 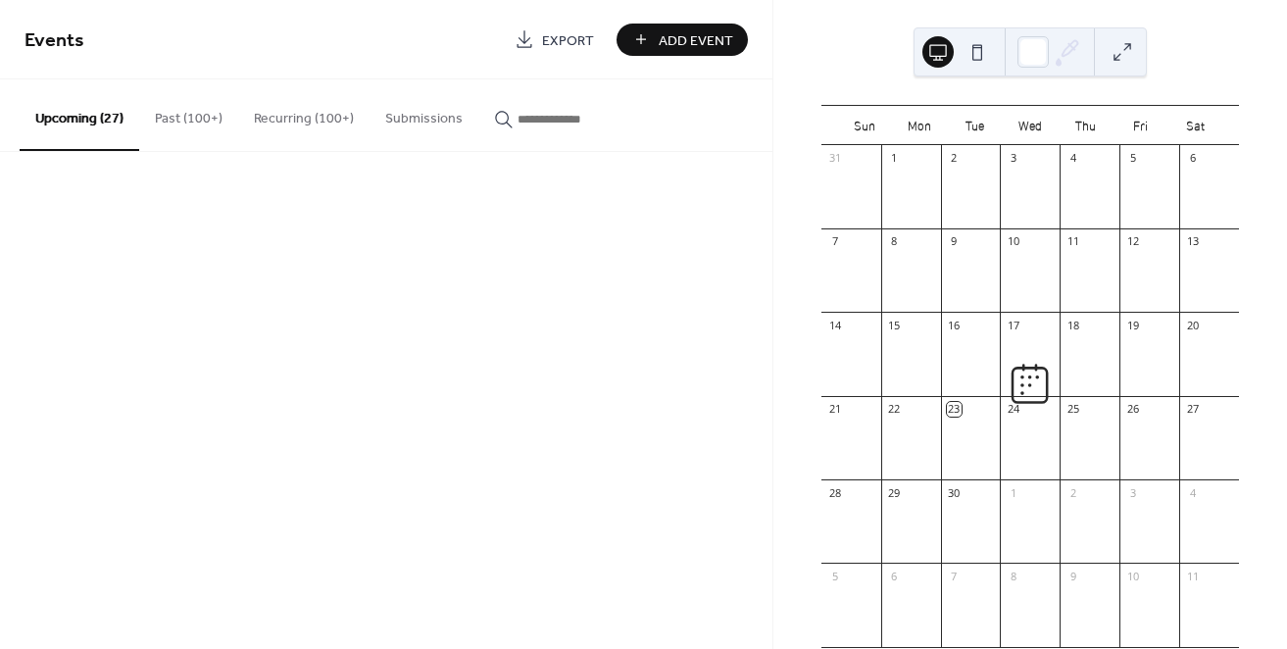 I want to click on div: 30, so click(x=954, y=492).